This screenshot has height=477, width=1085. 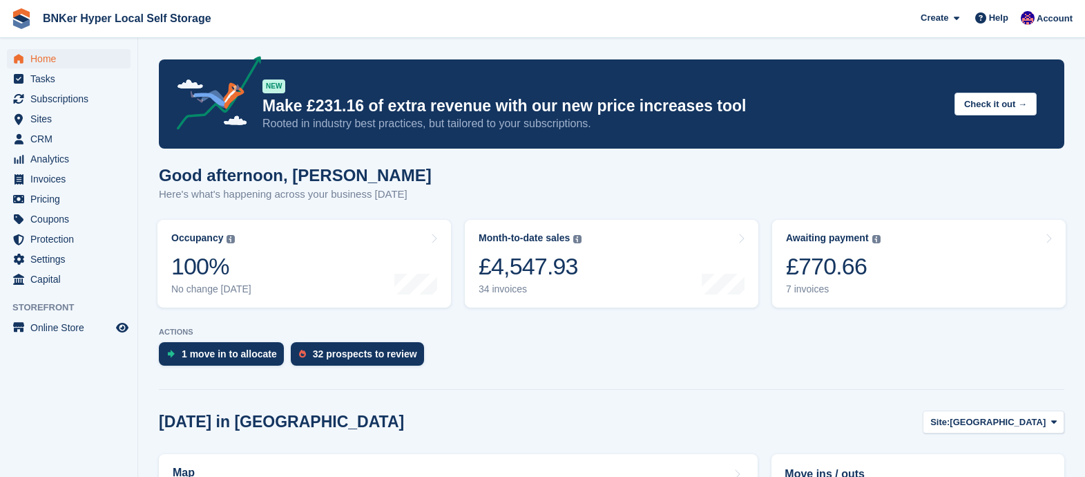 I want to click on span: Pricing, so click(x=72, y=199).